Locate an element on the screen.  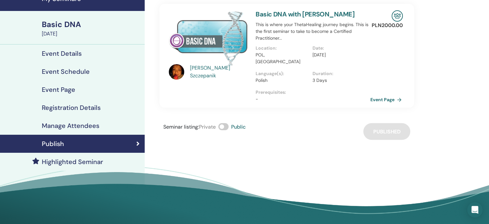
a: Event Page is located at coordinates (387, 99).